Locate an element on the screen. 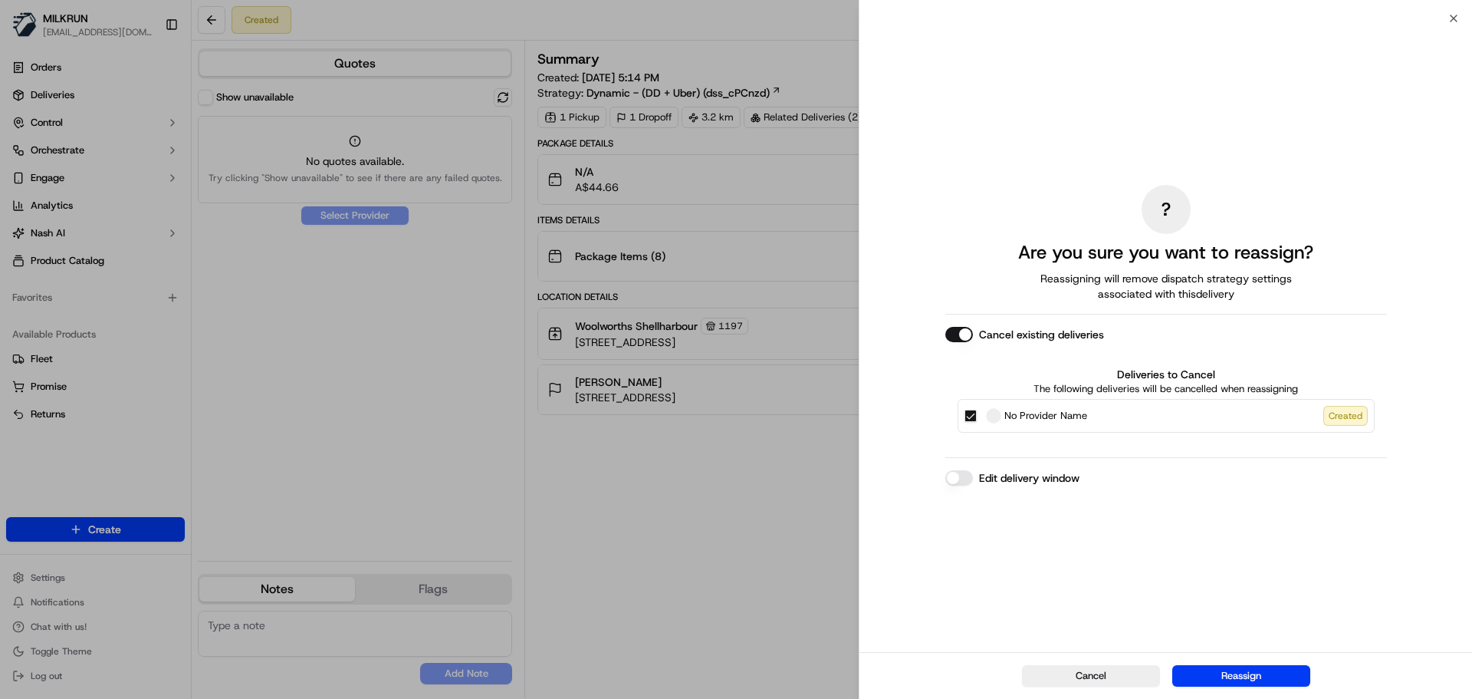 This screenshot has height=699, width=1472. button: Cancel is located at coordinates (1091, 676).